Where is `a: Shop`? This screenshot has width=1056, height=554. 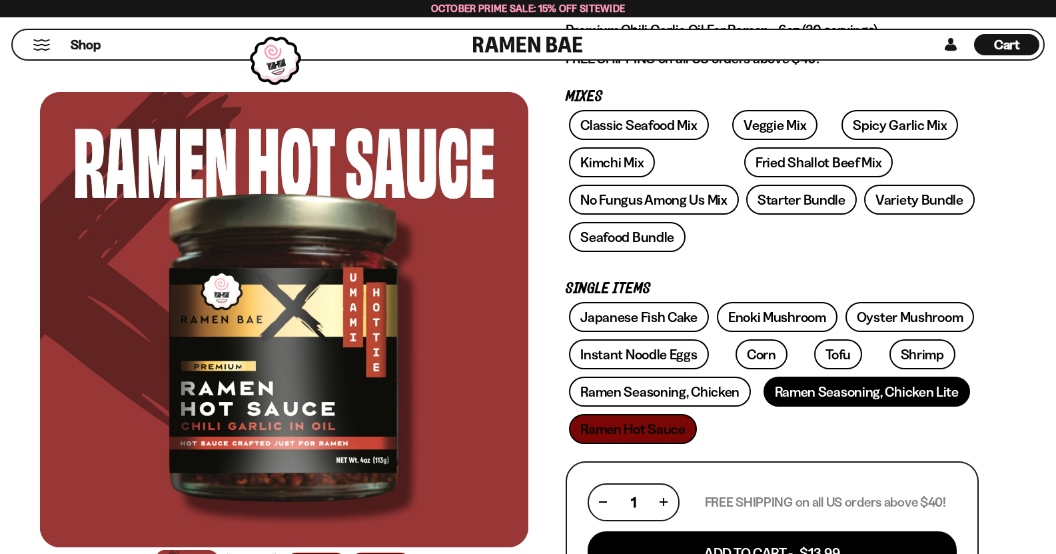
a: Shop is located at coordinates (85, 45).